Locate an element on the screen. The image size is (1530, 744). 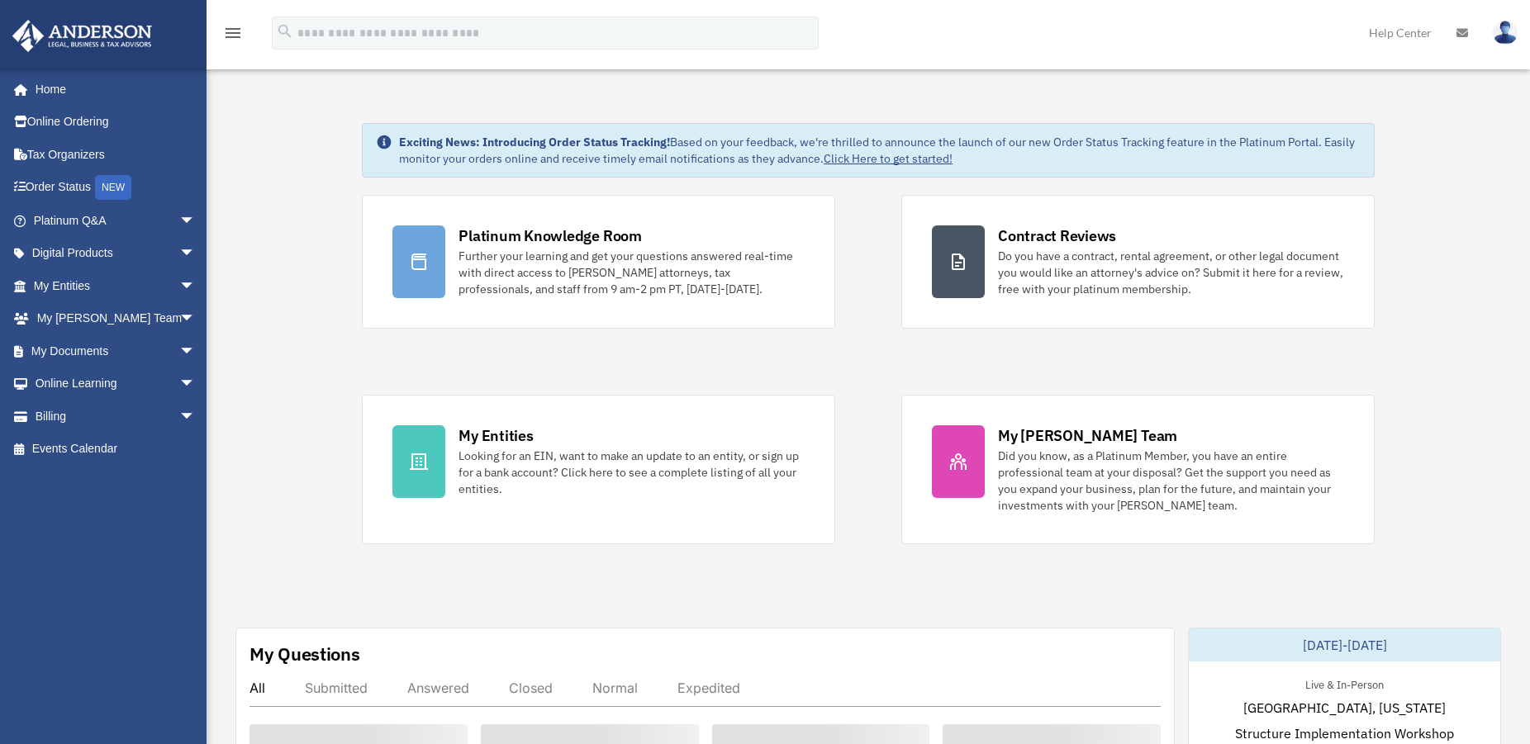
div: Further your learning and get your questions answered real-time with direct access to [PERSON_NAM... is located at coordinates (631, 273).